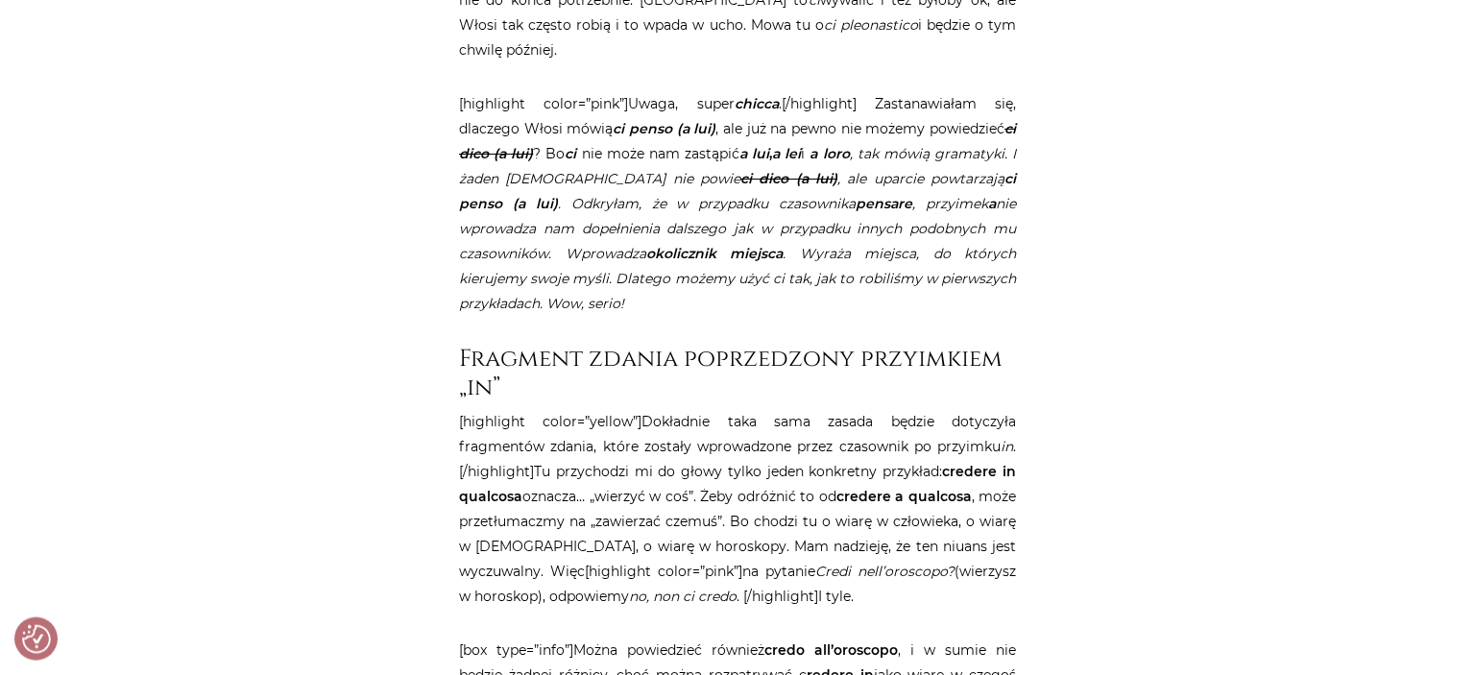  I want to click on em: Credi nell’oroscopo?, so click(884, 571).